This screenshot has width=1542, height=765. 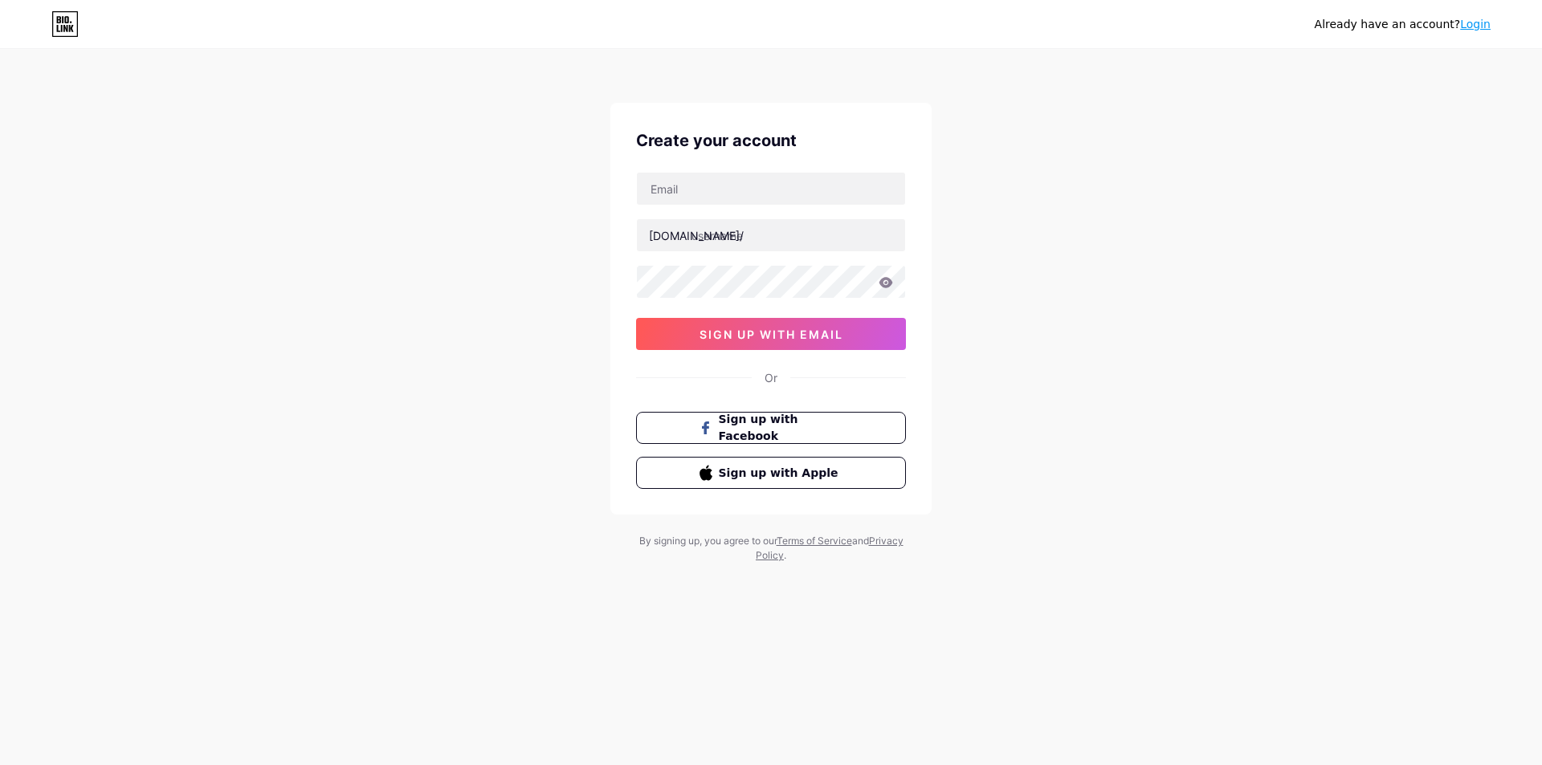 I want to click on span: Sign up with Apple, so click(x=781, y=473).